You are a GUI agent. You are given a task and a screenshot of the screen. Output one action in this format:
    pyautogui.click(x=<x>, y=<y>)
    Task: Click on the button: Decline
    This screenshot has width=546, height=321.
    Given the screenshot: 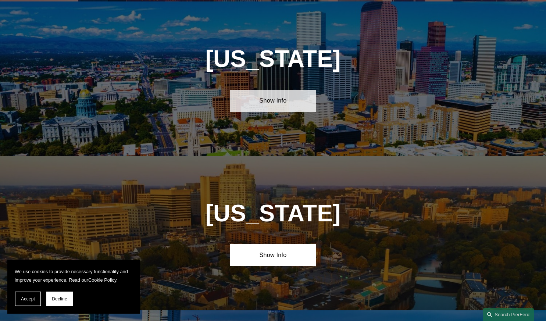 What is the action you would take?
    pyautogui.click(x=60, y=299)
    